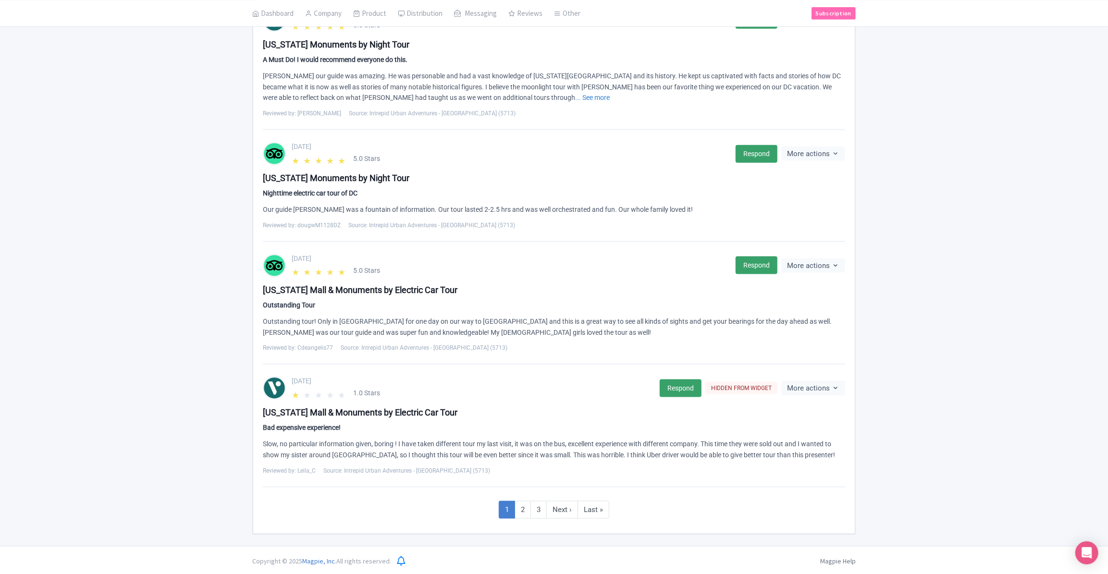 The width and height of the screenshot is (1108, 574). I want to click on a: 2, so click(523, 510).